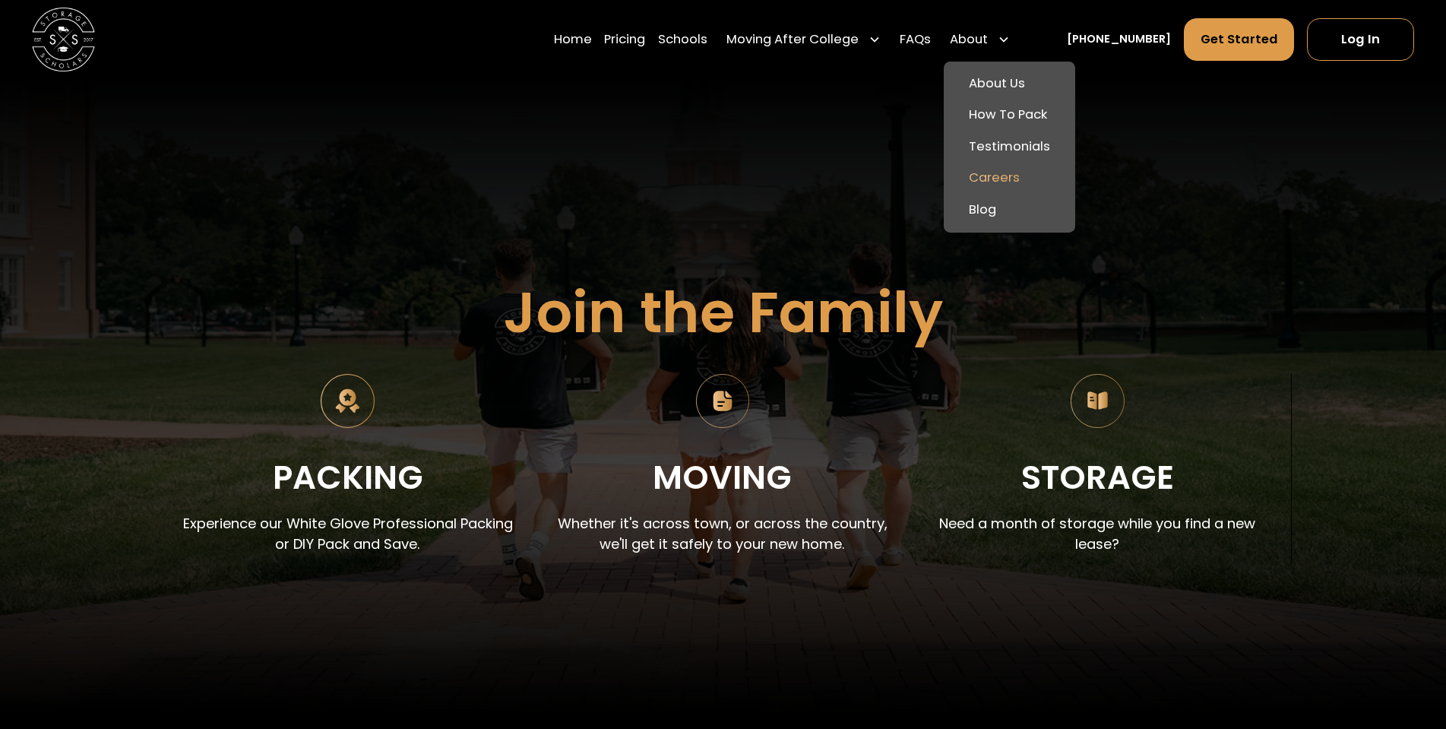 This screenshot has height=729, width=1446. I want to click on a: How To Pack, so click(1009, 116).